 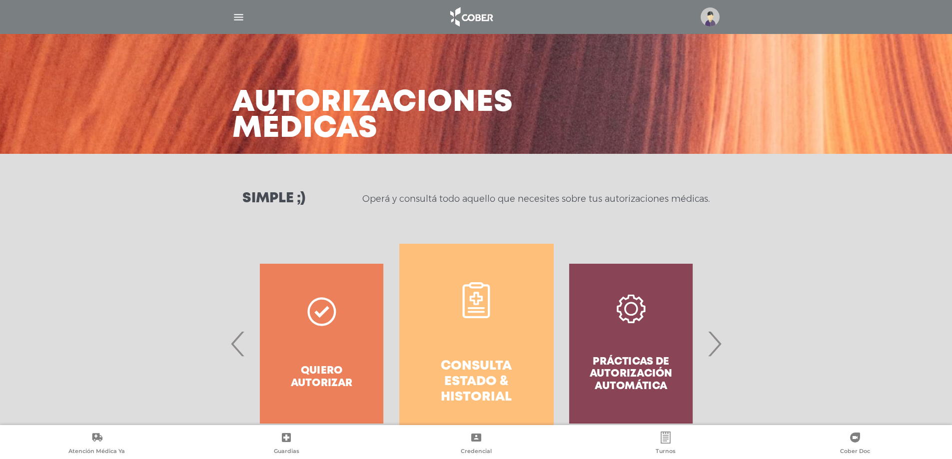 I want to click on h4: Consulta estado & historial, so click(x=476, y=382).